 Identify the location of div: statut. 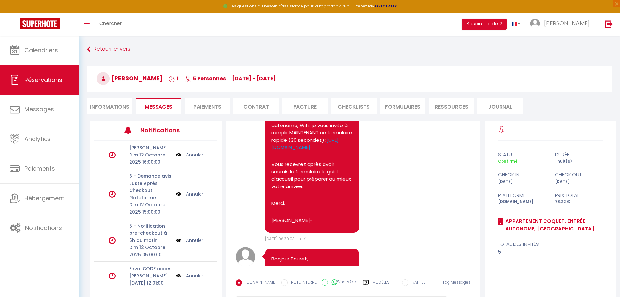
(522, 154).